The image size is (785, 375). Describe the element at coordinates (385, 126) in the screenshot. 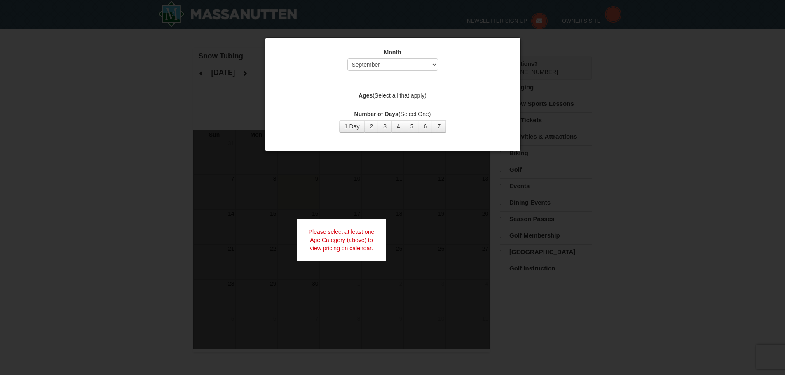

I see `button: 3` at that location.